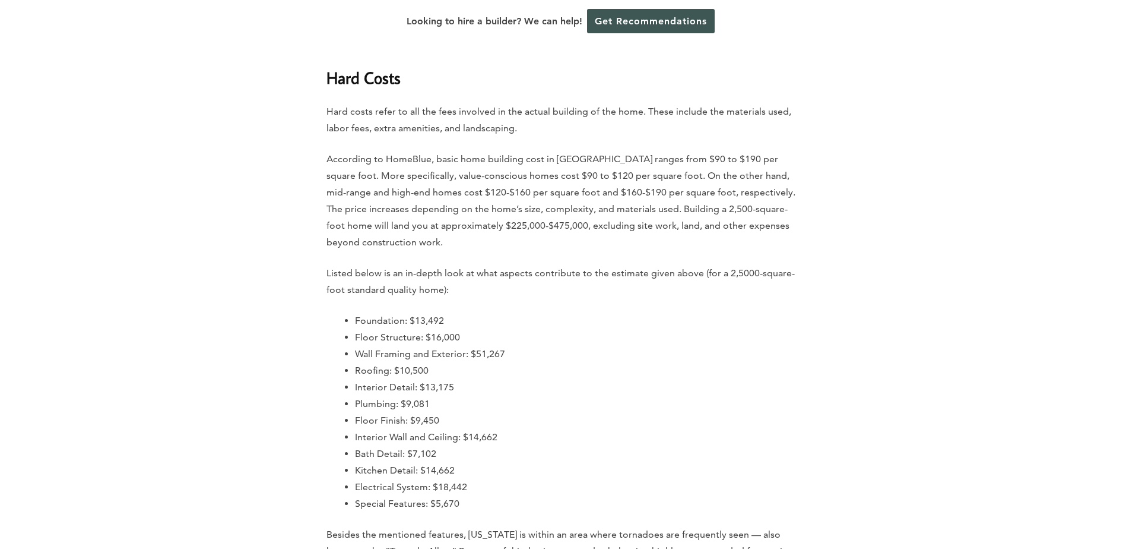  I want to click on li: Foundation: $13,492, so click(578, 321).